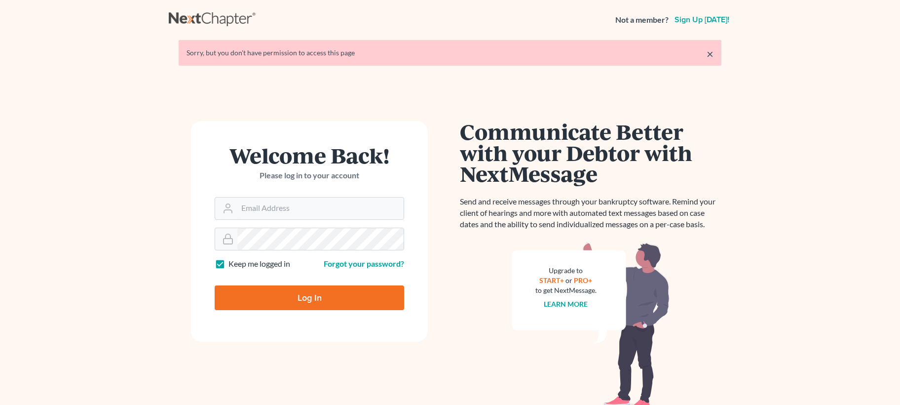  Describe the element at coordinates (364, 263) in the screenshot. I see `a: Forgot your password?` at that location.